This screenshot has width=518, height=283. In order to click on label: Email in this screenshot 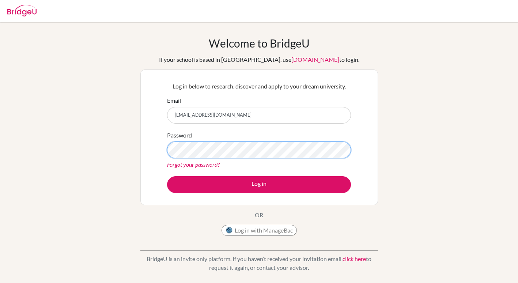, I will do `click(174, 101)`.